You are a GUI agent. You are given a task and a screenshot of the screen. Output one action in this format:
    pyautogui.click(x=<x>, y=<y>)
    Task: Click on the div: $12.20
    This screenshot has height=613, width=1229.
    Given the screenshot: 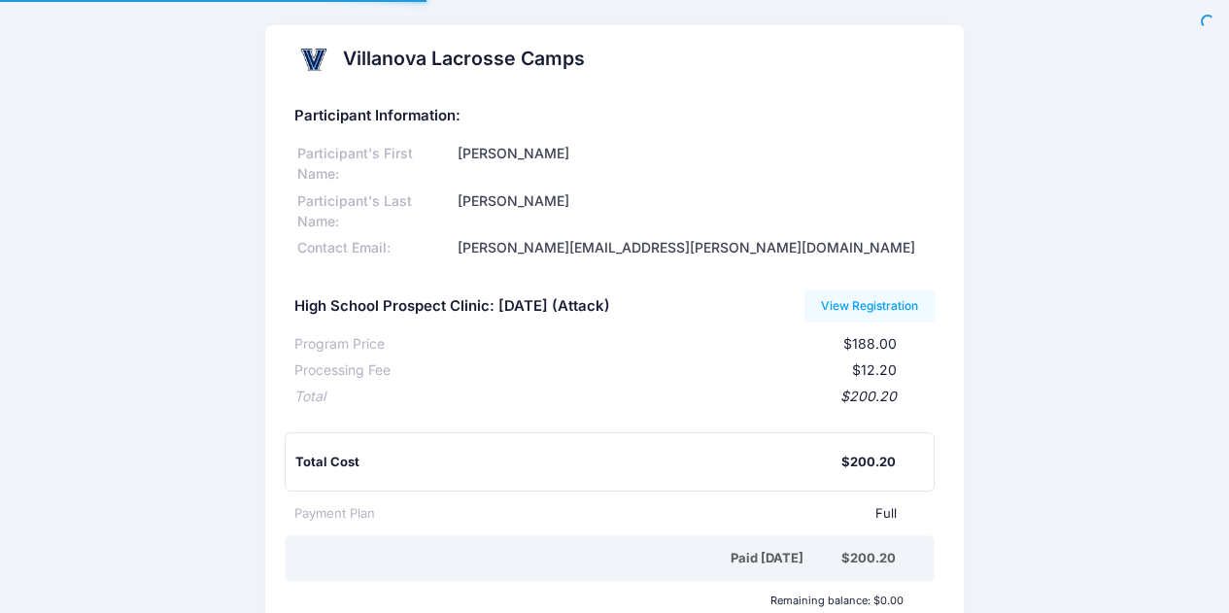 What is the action you would take?
    pyautogui.click(x=644, y=370)
    